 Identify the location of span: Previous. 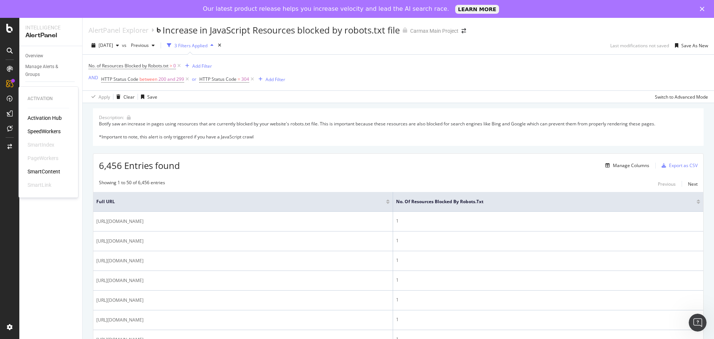
(138, 45).